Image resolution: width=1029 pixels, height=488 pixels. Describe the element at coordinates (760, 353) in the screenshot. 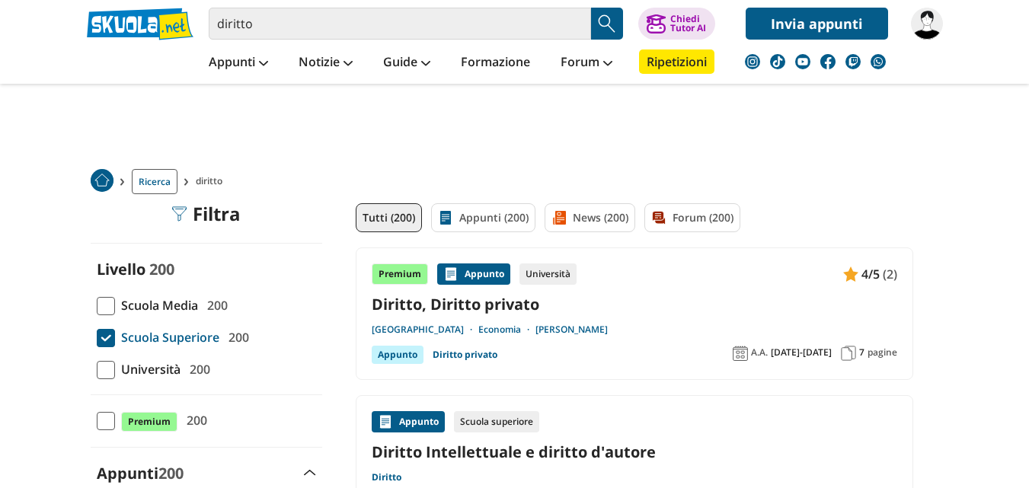

I see `span: A.A.` at that location.